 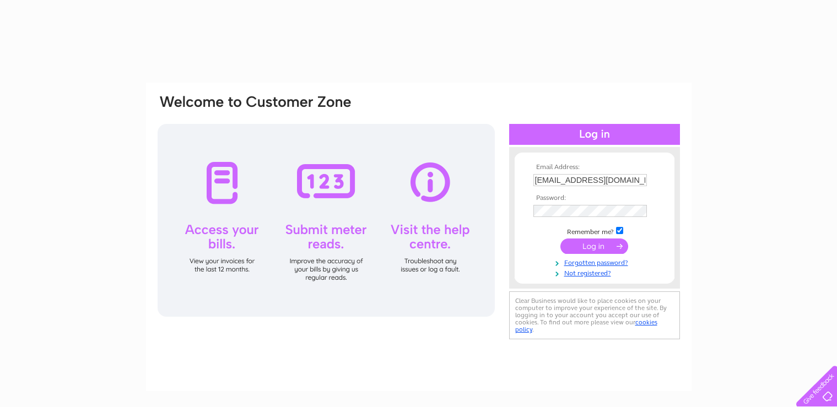 I want to click on th: Email Address:, so click(x=595, y=168).